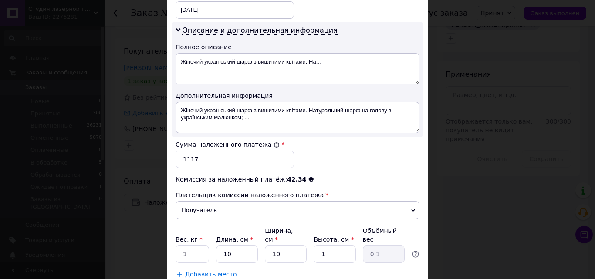 The width and height of the screenshot is (595, 279). I want to click on label: Сумма наложенного платежа, so click(227, 145).